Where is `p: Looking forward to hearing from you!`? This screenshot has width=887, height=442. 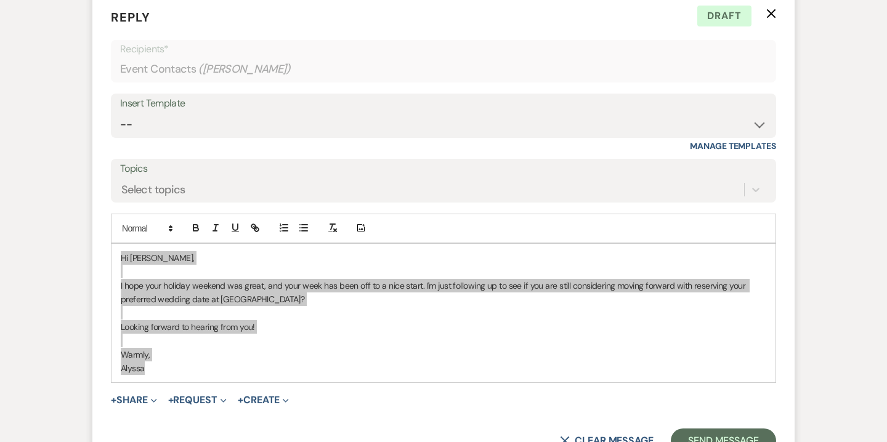 p: Looking forward to hearing from you! is located at coordinates (444, 327).